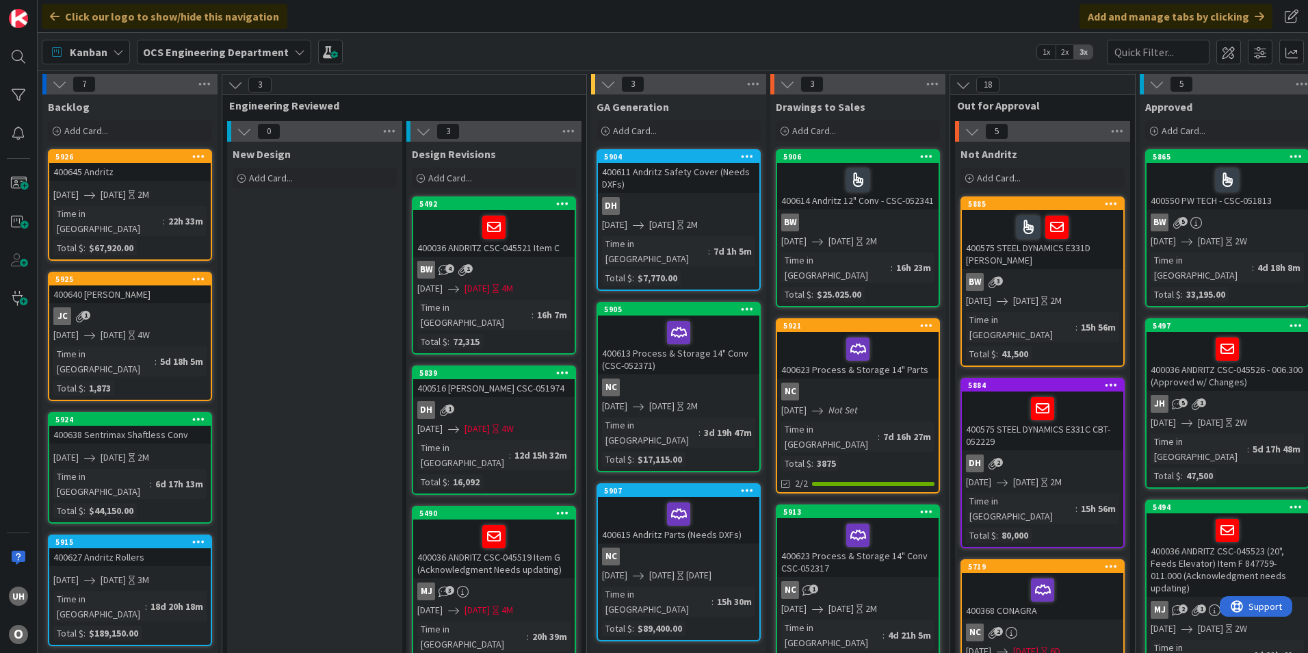 The image size is (1308, 653). Describe the element at coordinates (216, 52) in the screenshot. I see `b: OCS Engineering Department` at that location.